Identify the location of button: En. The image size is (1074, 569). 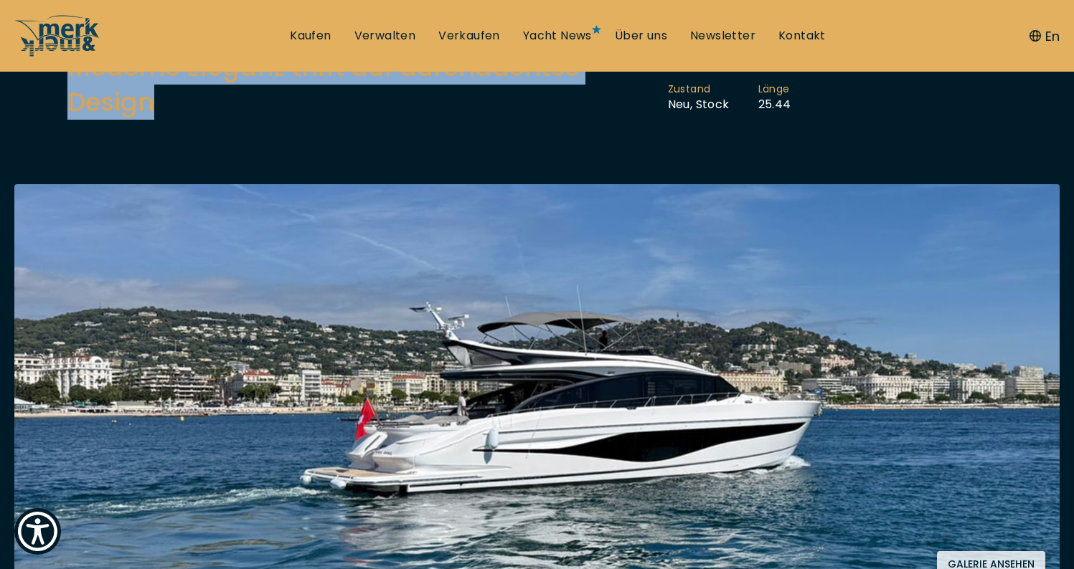
(1044, 36).